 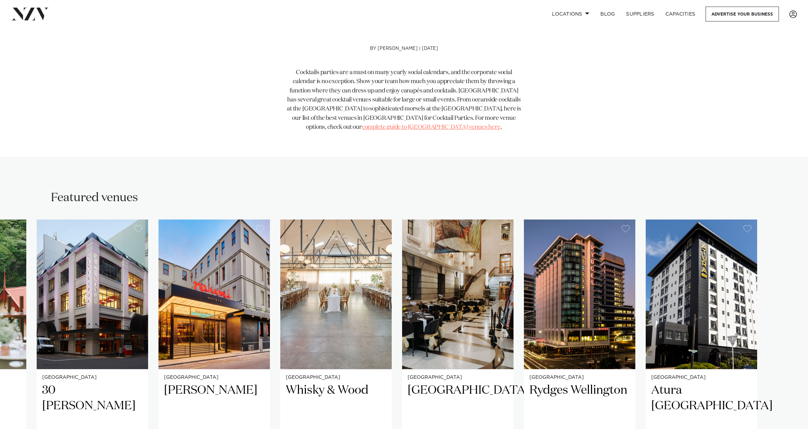 I want to click on a: BLOG, so click(x=608, y=14).